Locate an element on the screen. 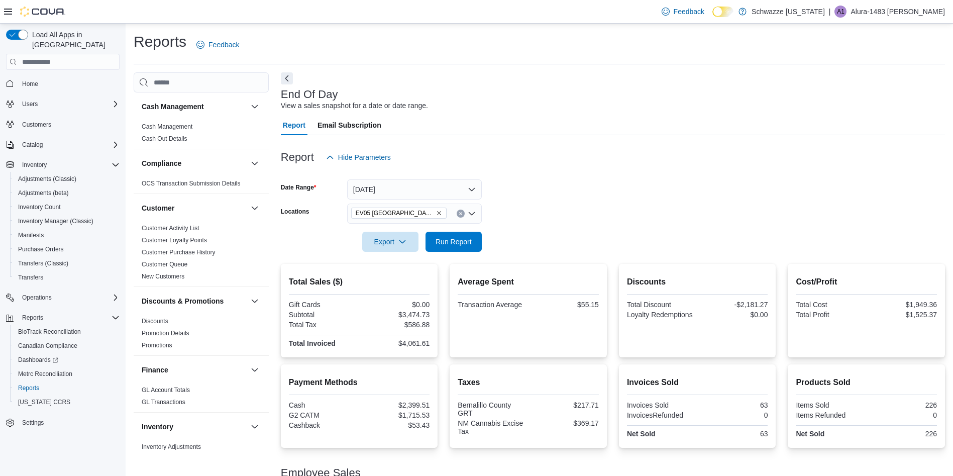  span: Adjustments (Classic) is located at coordinates (47, 179).